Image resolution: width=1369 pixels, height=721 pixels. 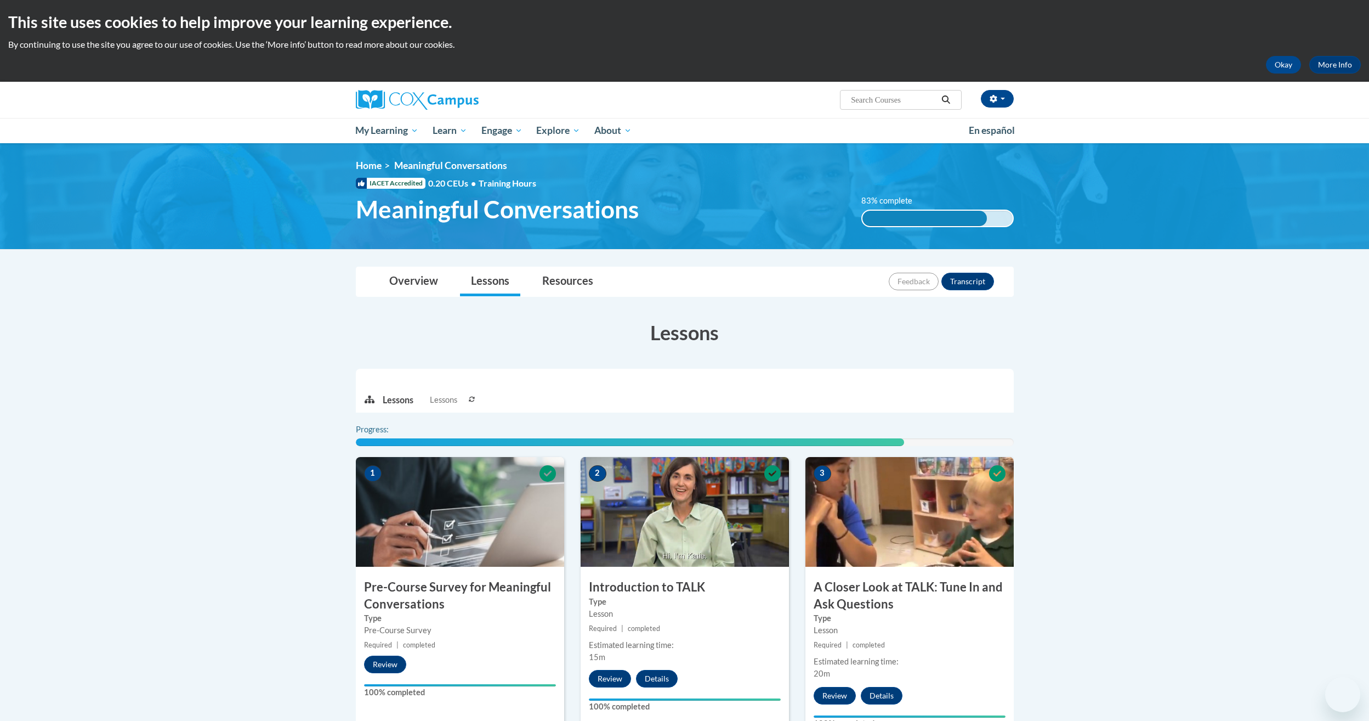 I want to click on h3: Lessons, so click(x=685, y=332).